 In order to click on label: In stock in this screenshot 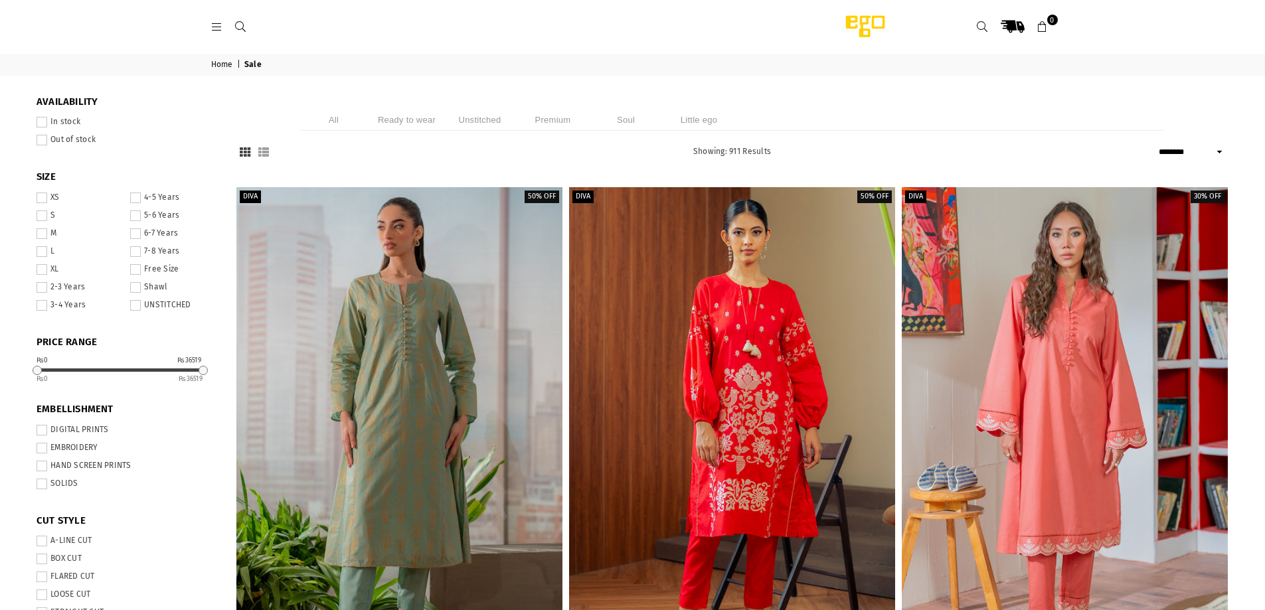, I will do `click(126, 122)`.